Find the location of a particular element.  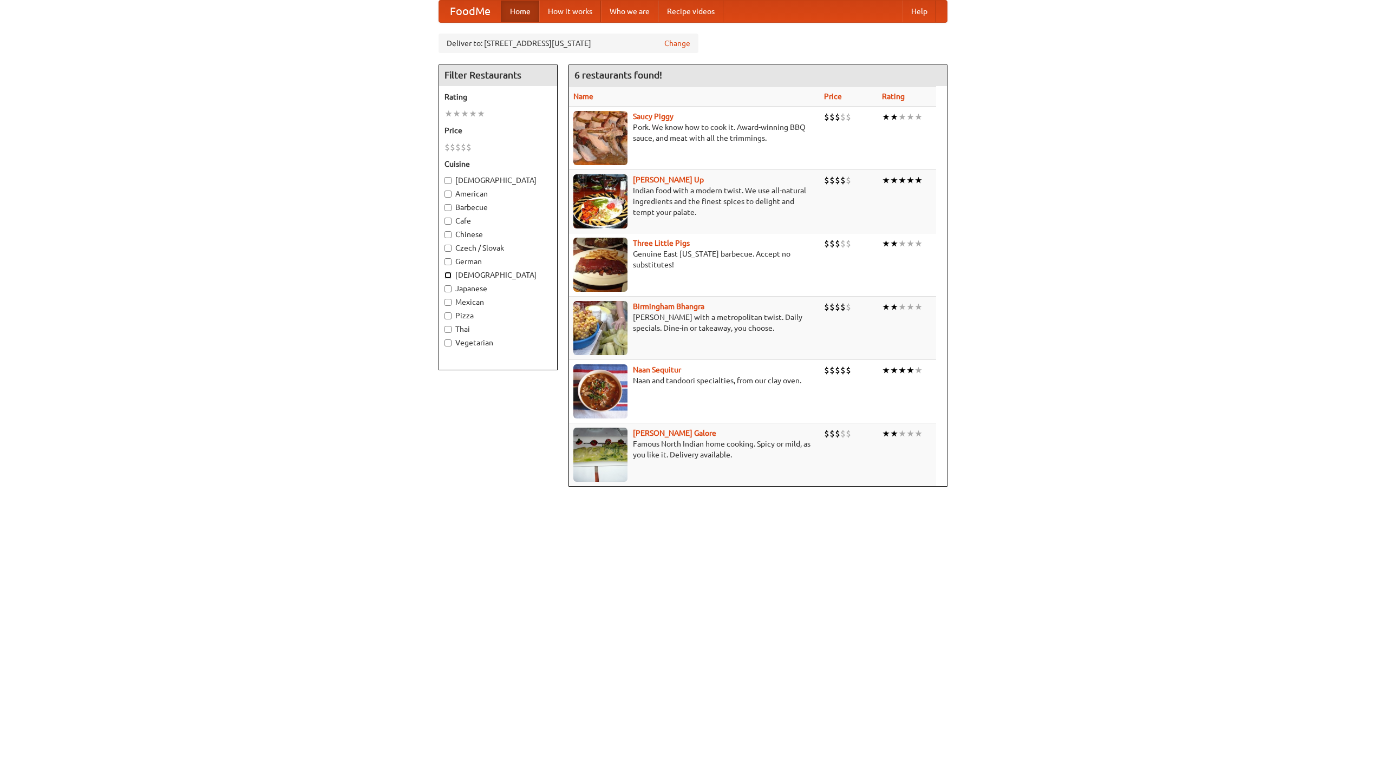

a: Three Little Pigs is located at coordinates (661, 243).